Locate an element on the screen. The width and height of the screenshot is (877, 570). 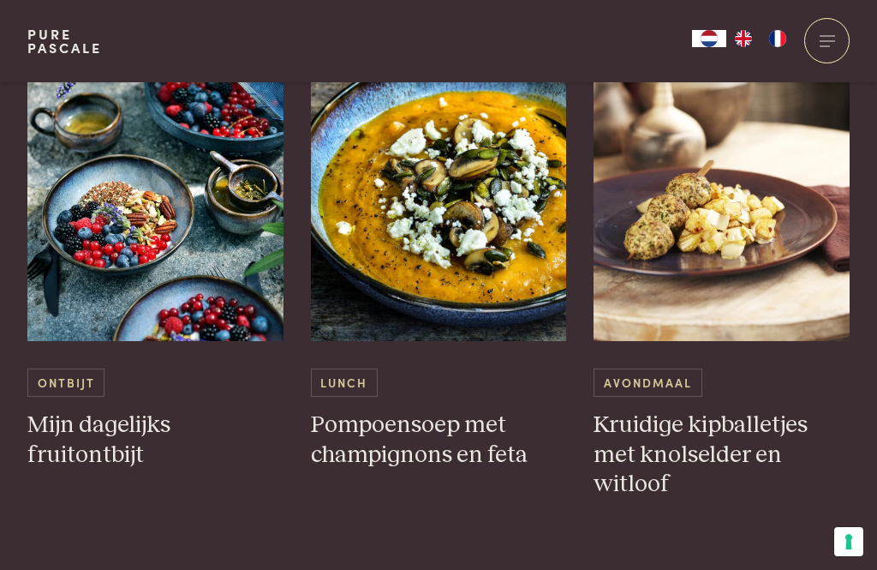
a: FR is located at coordinates (778, 39).